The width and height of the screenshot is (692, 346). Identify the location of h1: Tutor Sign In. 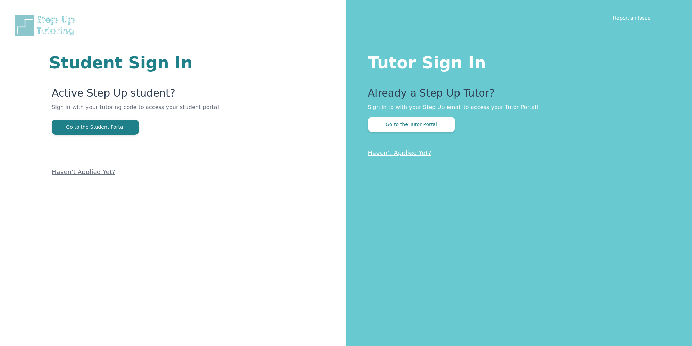
(516, 61).